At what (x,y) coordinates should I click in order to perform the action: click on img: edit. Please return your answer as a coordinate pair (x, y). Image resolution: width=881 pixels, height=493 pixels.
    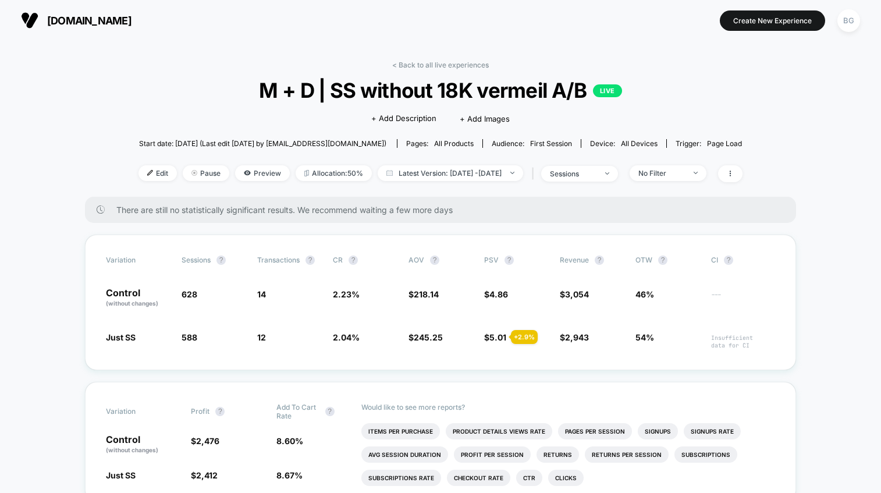
    Looking at the image, I should click on (150, 173).